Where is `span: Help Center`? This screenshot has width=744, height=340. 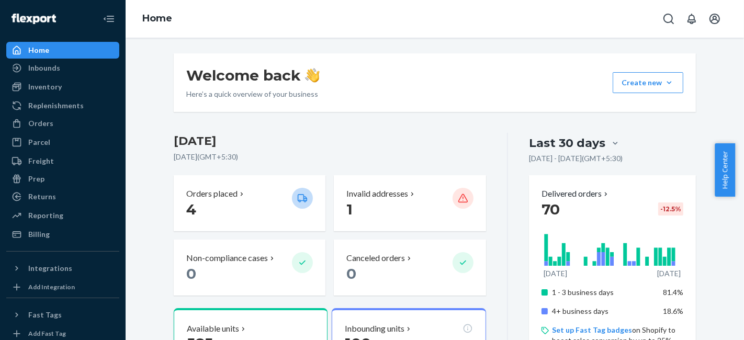
span: Help Center is located at coordinates (724, 170).